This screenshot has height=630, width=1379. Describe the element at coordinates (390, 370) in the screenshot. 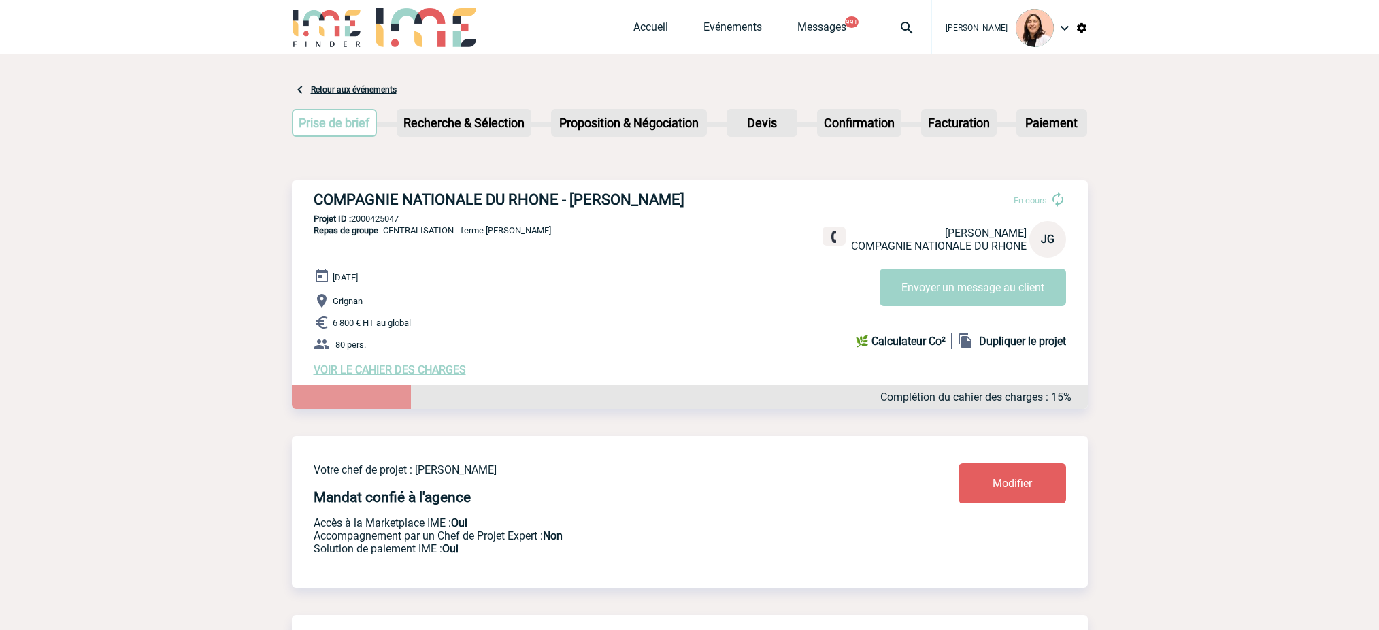

I see `a: VOIR LE CAHIER DES CHARGES` at that location.